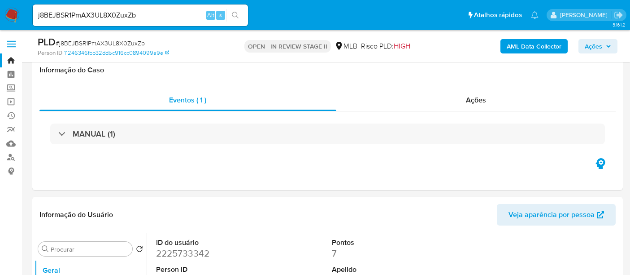 This screenshot has width=630, height=275. I want to click on b: Person ID, so click(50, 53).